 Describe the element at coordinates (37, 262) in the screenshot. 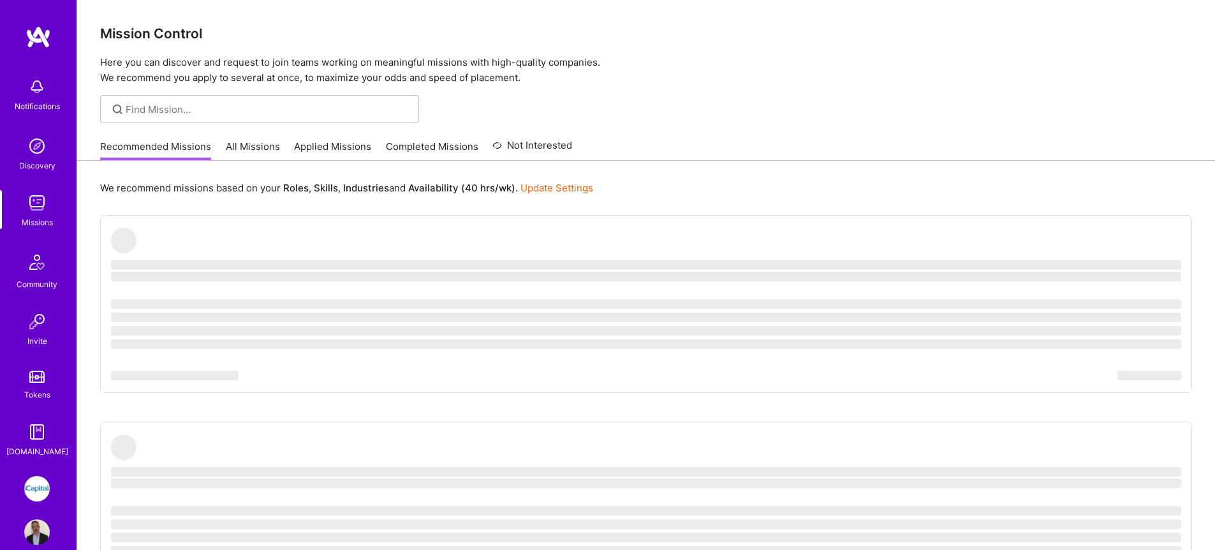

I see `img: Community` at that location.